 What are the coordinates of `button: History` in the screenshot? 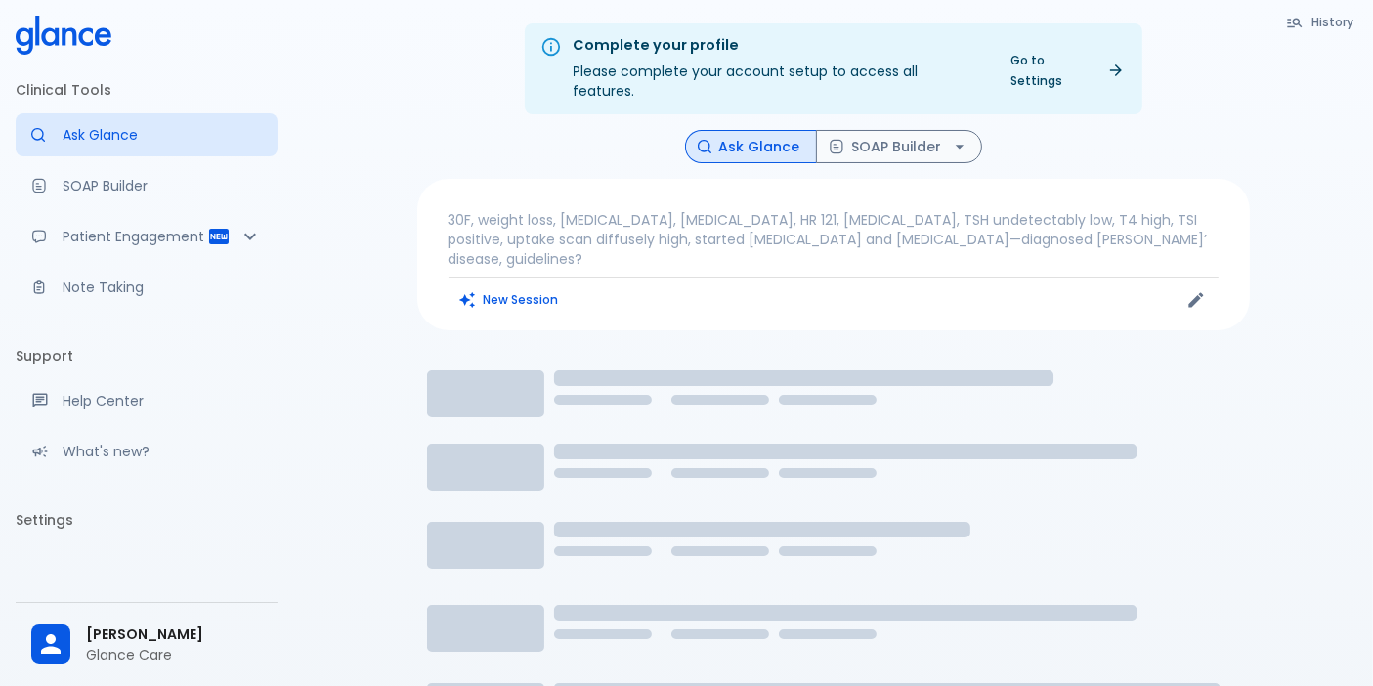 It's located at (1320, 21).